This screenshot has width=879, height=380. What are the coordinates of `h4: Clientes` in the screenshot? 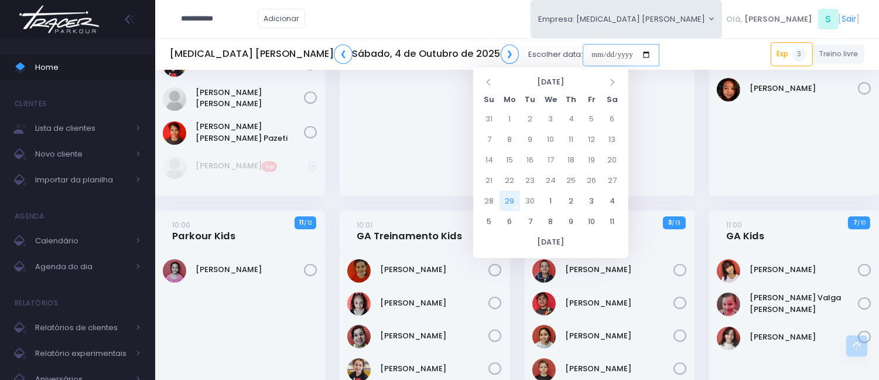 It's located at (30, 104).